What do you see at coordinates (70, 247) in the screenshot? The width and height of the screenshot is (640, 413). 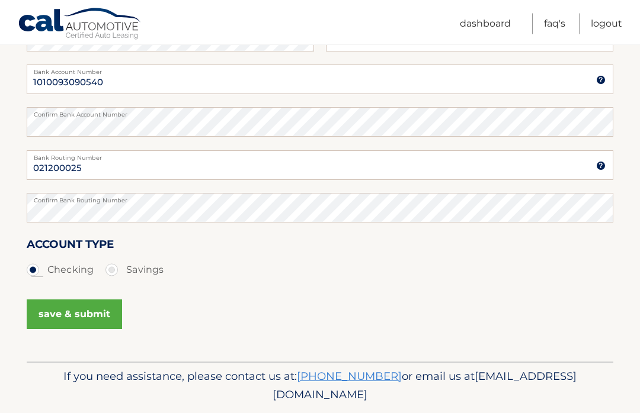 I see `label: Account Type` at bounding box center [70, 247].